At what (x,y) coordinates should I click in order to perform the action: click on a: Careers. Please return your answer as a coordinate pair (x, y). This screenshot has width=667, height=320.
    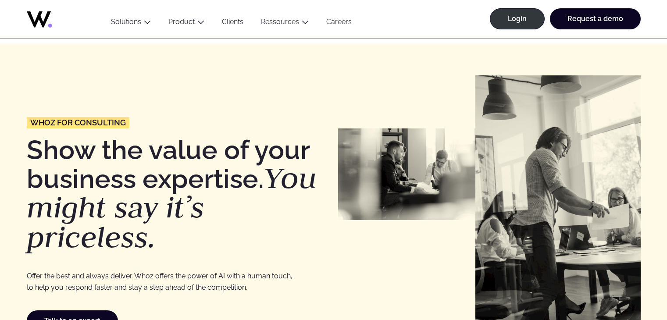
    Looking at the image, I should click on (339, 23).